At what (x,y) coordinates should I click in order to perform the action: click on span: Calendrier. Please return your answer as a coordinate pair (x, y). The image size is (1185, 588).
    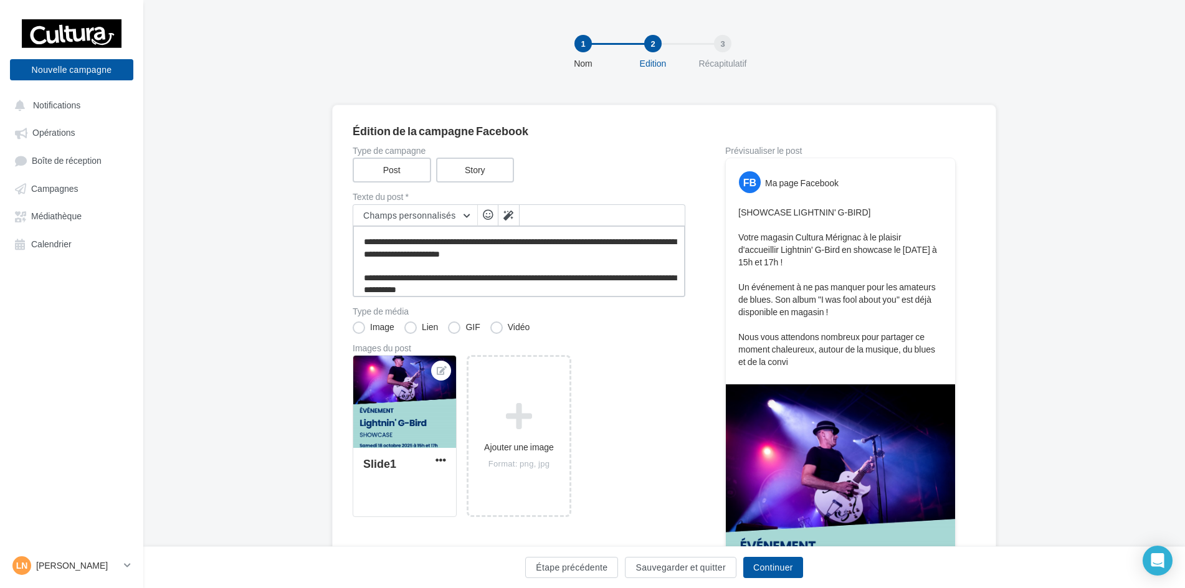
    Looking at the image, I should click on (51, 244).